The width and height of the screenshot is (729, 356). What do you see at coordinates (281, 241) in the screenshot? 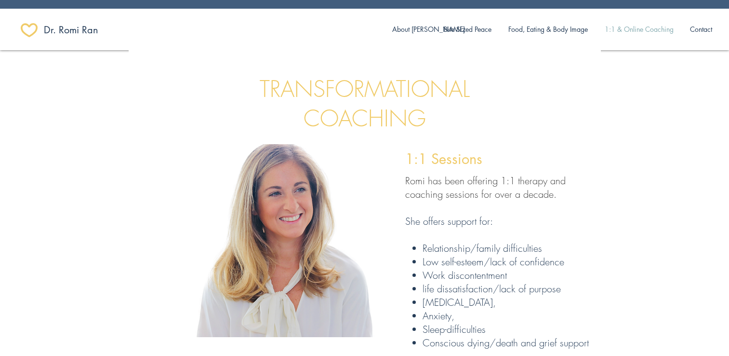
I see `img: Romi. png.png` at bounding box center [281, 241].